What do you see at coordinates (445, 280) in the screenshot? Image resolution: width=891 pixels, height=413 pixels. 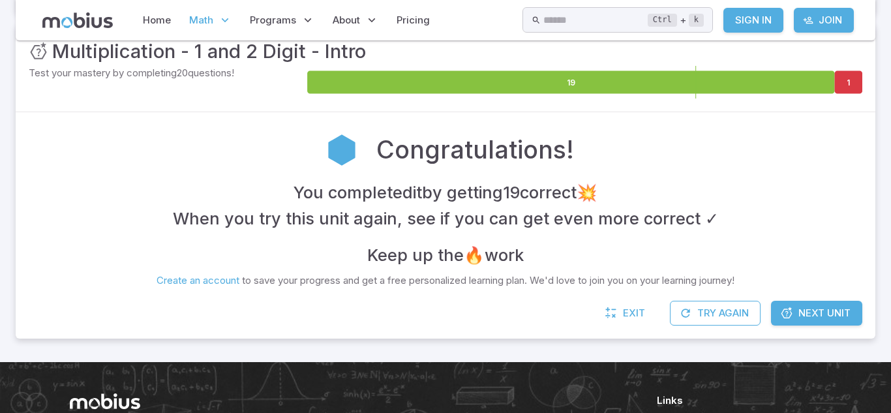 I see `p: to save your progress and get a free personalized learning plan. We'd love to join you on your le...` at bounding box center [445, 280].